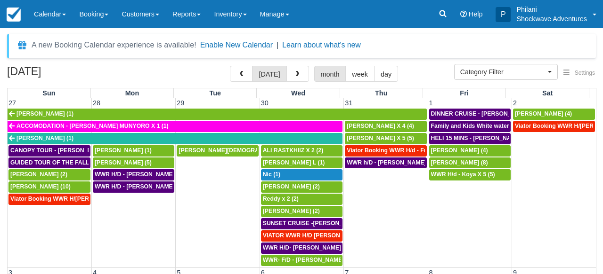 This screenshot has height=274, width=603. Describe the element at coordinates (281, 199) in the screenshot. I see `span: Reddy x 2 (2)` at that location.